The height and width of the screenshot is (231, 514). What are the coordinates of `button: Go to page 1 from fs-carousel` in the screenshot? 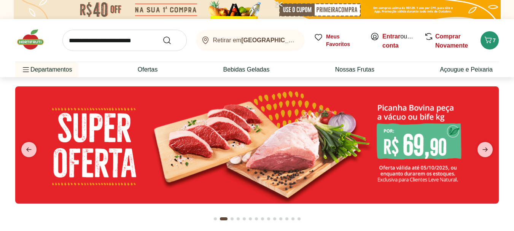 It's located at (215, 219).